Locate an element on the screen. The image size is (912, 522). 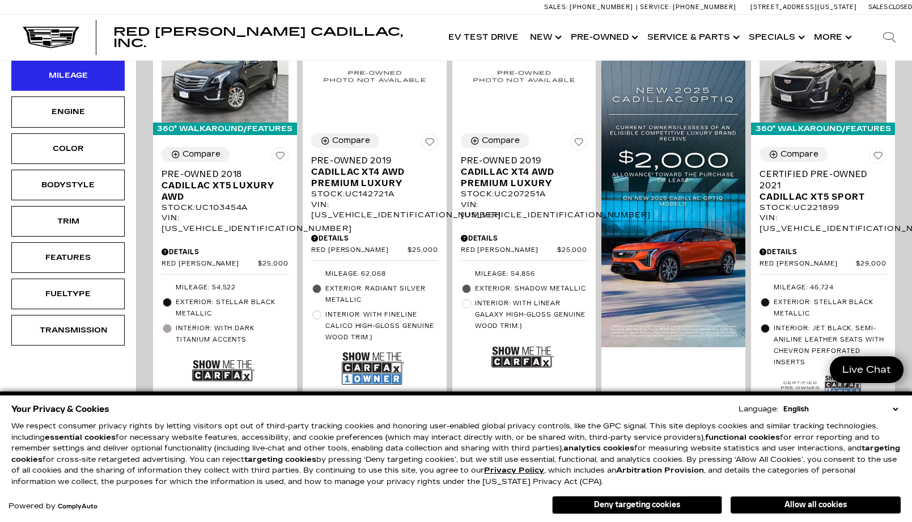
button: Allow all cookies is located at coordinates (816, 505).